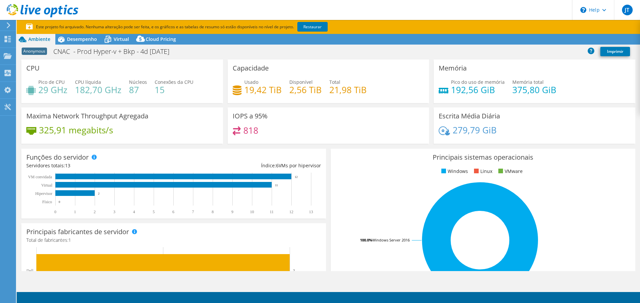 The height and width of the screenshot is (303, 640). I want to click on h3: Maxima Network Throughput Agregada, so click(87, 116).